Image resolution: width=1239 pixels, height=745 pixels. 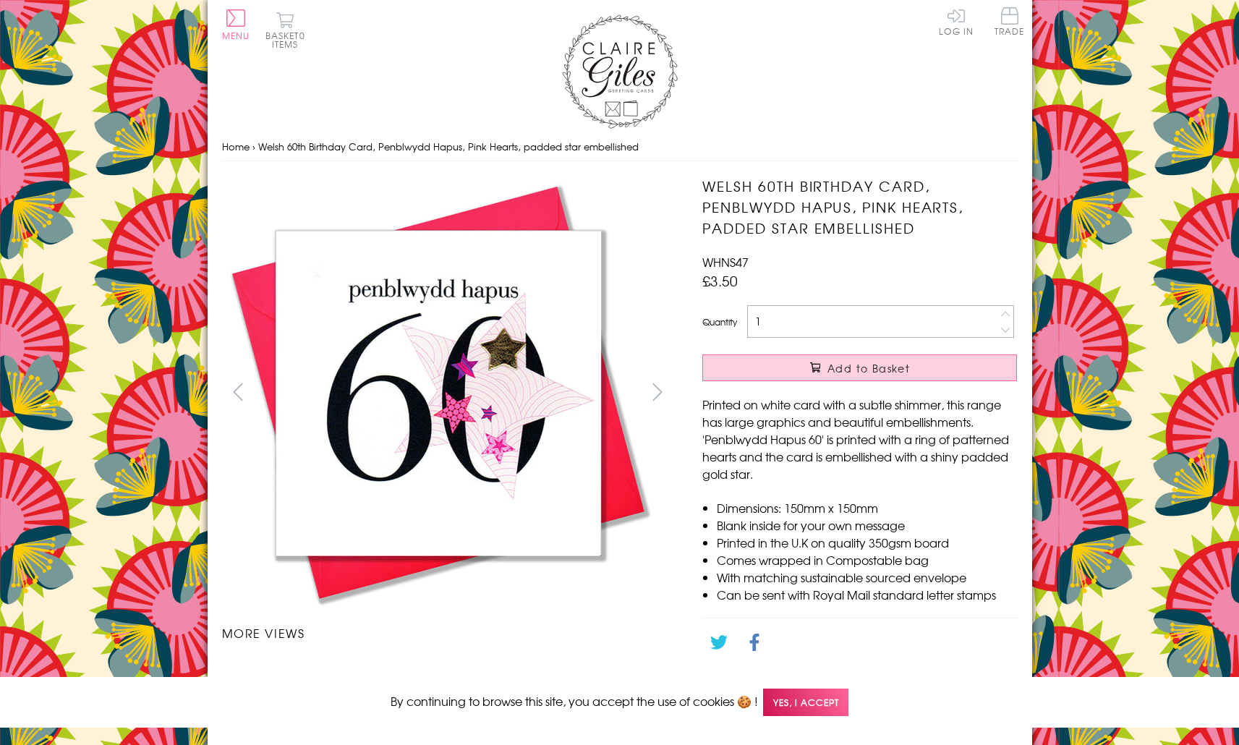 What do you see at coordinates (866, 542) in the screenshot?
I see `li: Printed in the U.K on quality 350gsm board` at bounding box center [866, 542].